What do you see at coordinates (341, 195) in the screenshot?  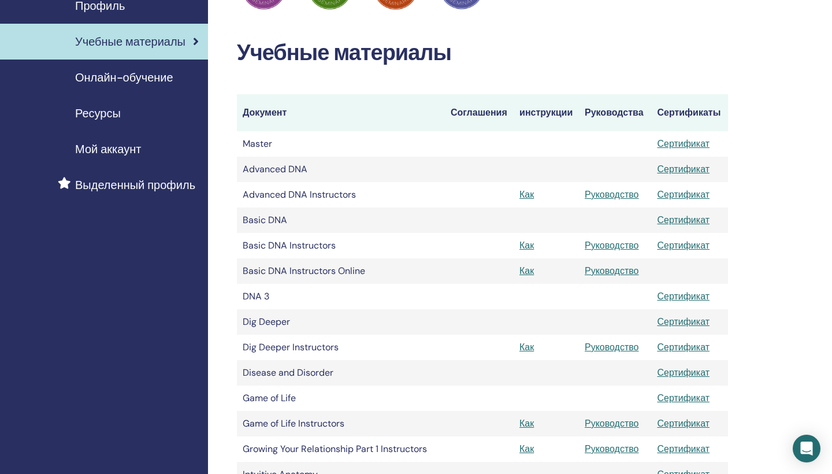 I see `td: Advanced DNA Instructors` at bounding box center [341, 195].